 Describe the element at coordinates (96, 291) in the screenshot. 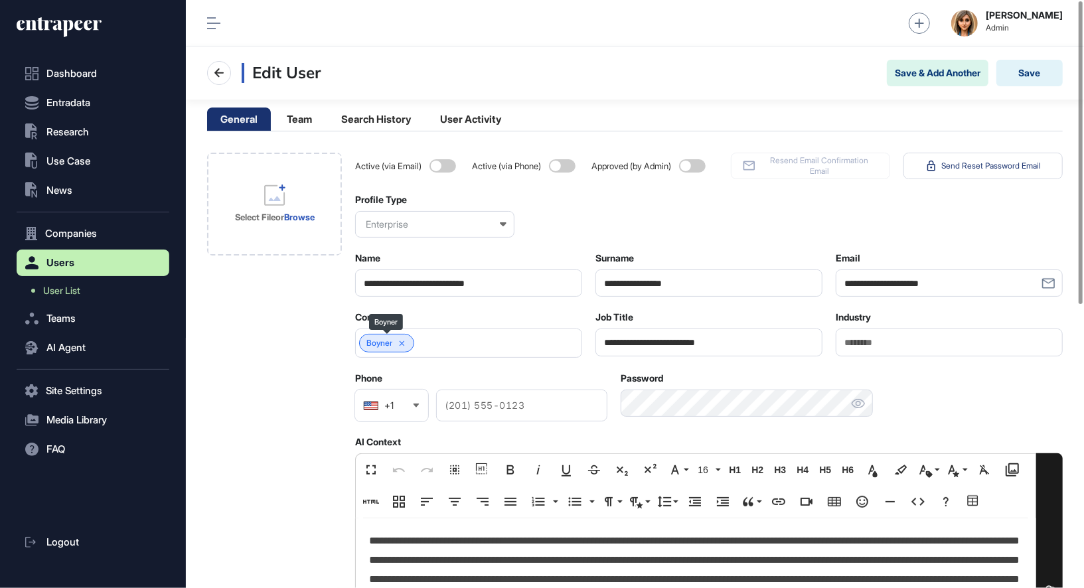

I see `a: User List` at that location.